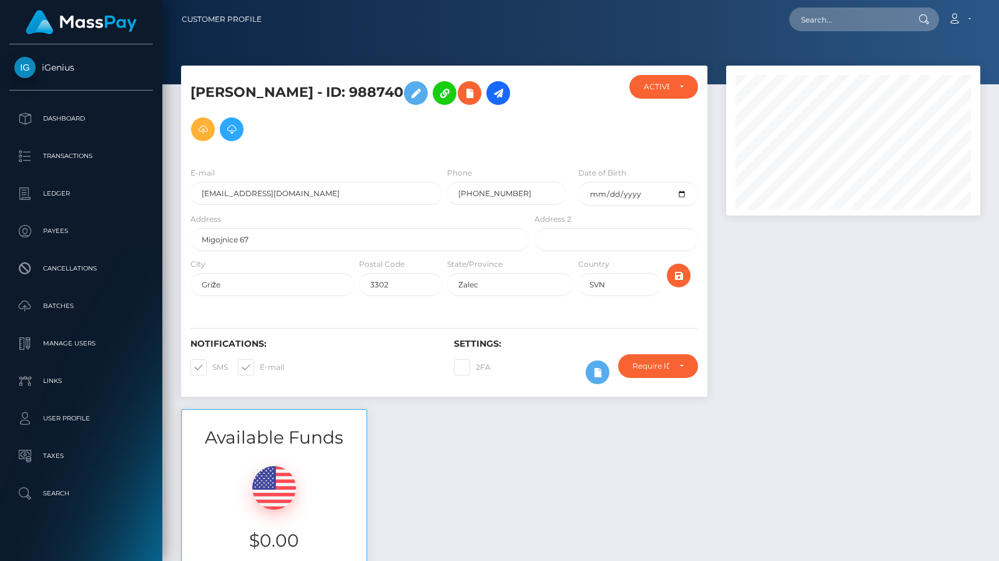 This screenshot has height=561, width=999. What do you see at coordinates (198, 264) in the screenshot?
I see `label: City` at bounding box center [198, 264].